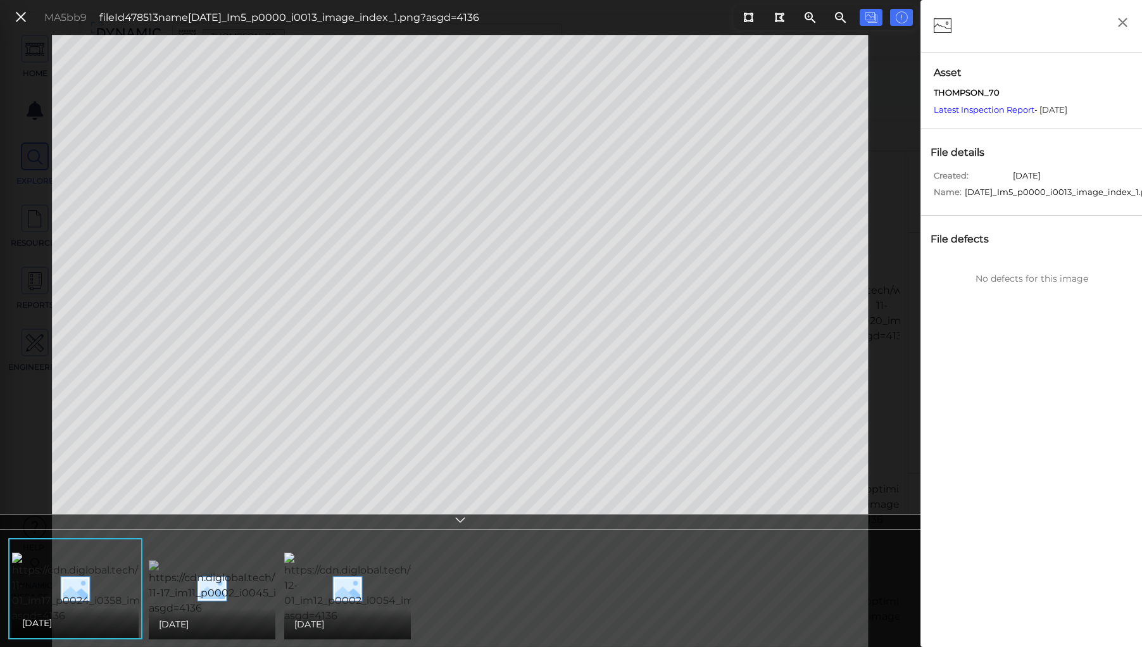  I want to click on img: https://cdn.diglobal.tech/width210/4136/2020-11-17_im11_p0002_i0045_image_index_1.png?asgd=4136, so click(263, 588).